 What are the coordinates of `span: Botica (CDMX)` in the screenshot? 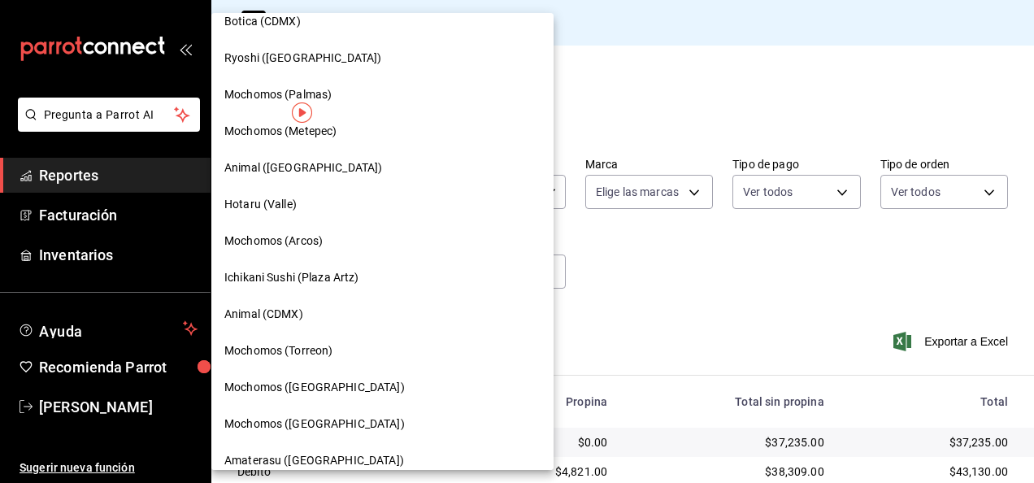 It's located at (263, 21).